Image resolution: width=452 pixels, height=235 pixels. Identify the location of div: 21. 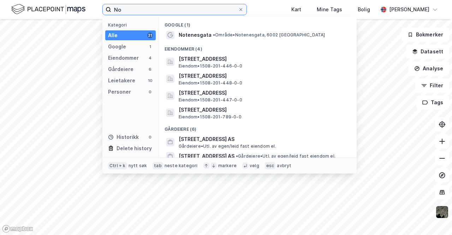
(150, 35).